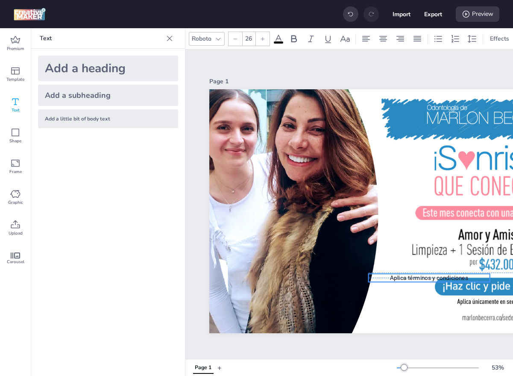 The image size is (513, 376). I want to click on img: logo Creative Maker, so click(30, 14).